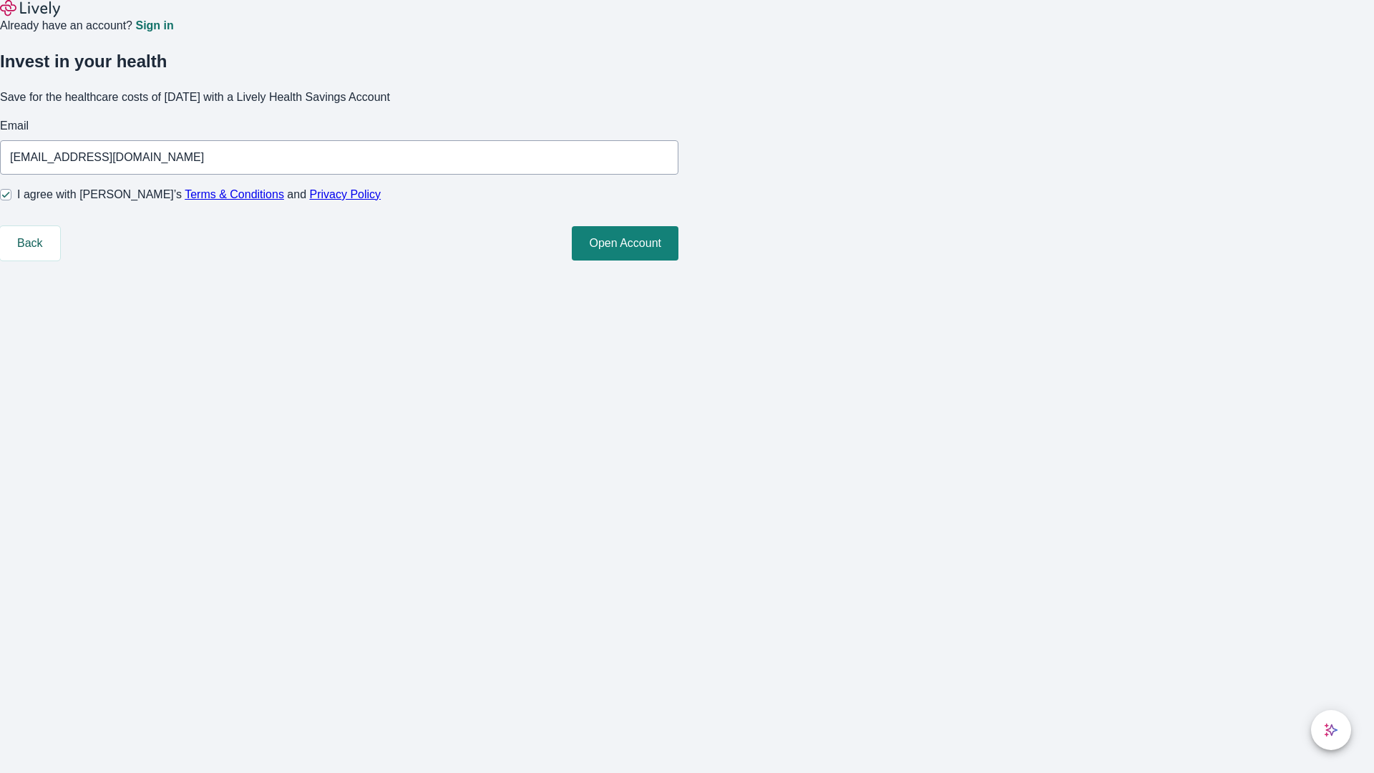 This screenshot has height=773, width=1374. I want to click on a: Sign in, so click(154, 26).